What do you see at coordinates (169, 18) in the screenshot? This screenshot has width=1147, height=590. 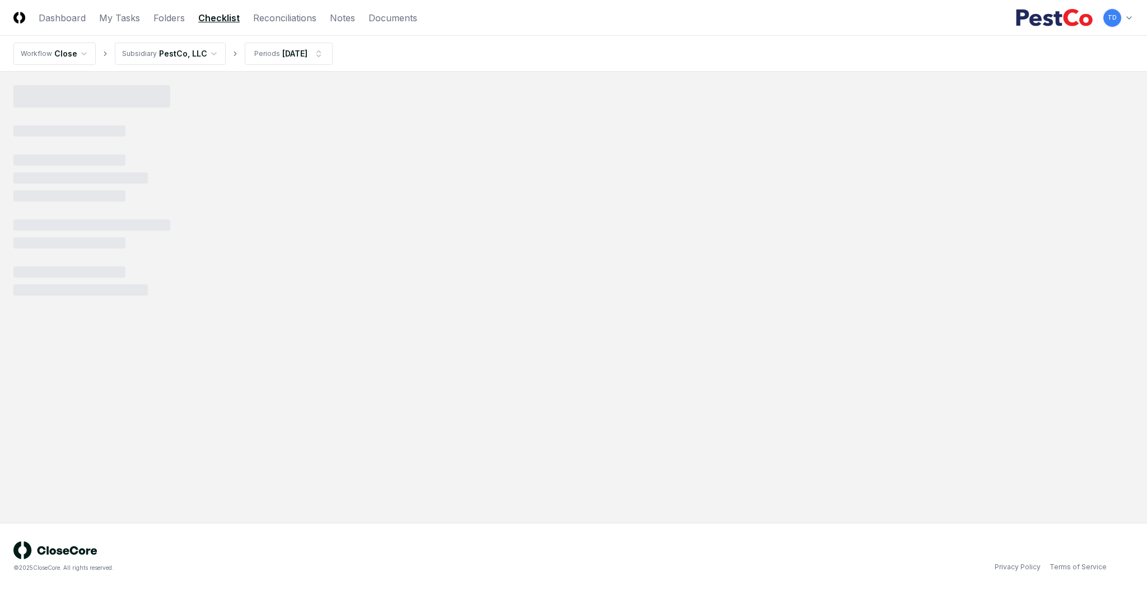 I see `a: Folders` at bounding box center [169, 18].